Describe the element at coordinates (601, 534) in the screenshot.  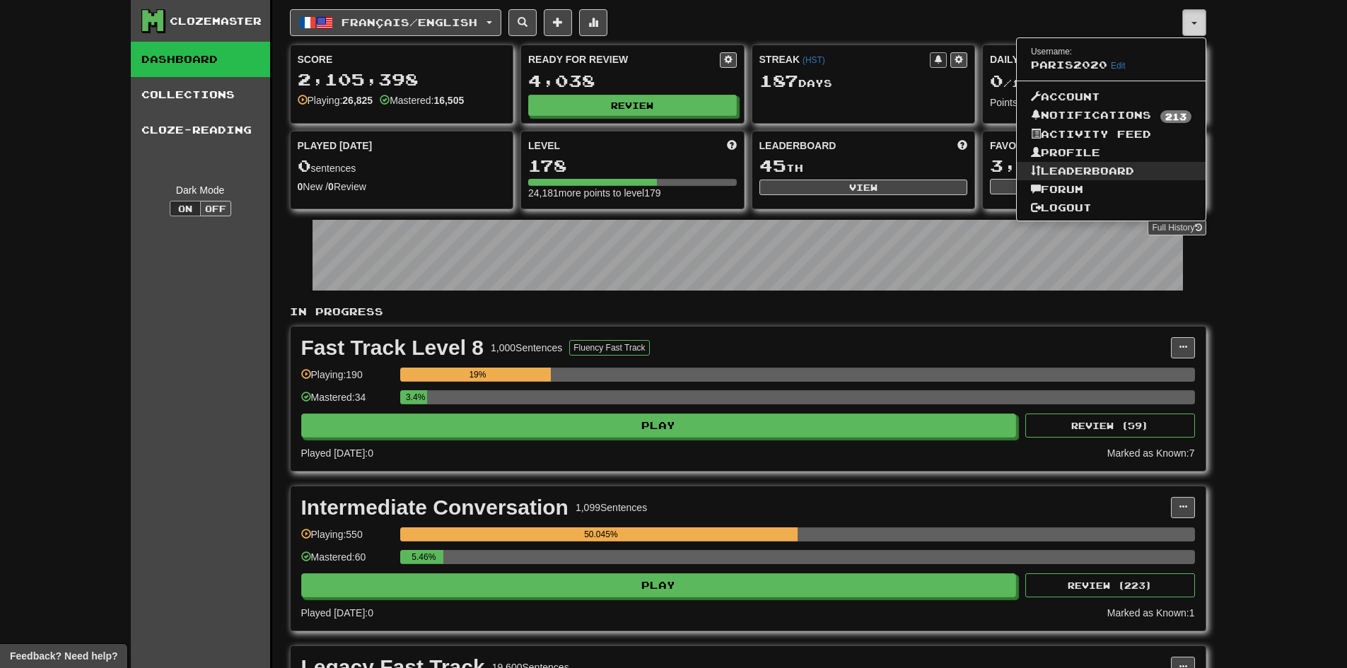
I see `div: 50.045%` at that location.